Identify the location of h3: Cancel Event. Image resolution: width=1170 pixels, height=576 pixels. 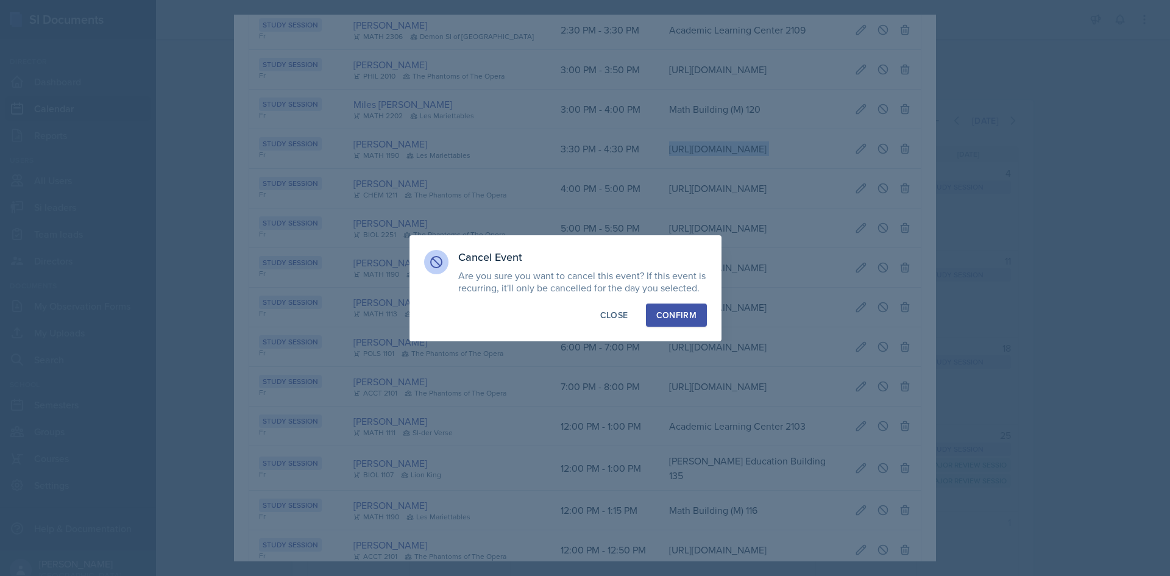
(583, 257).